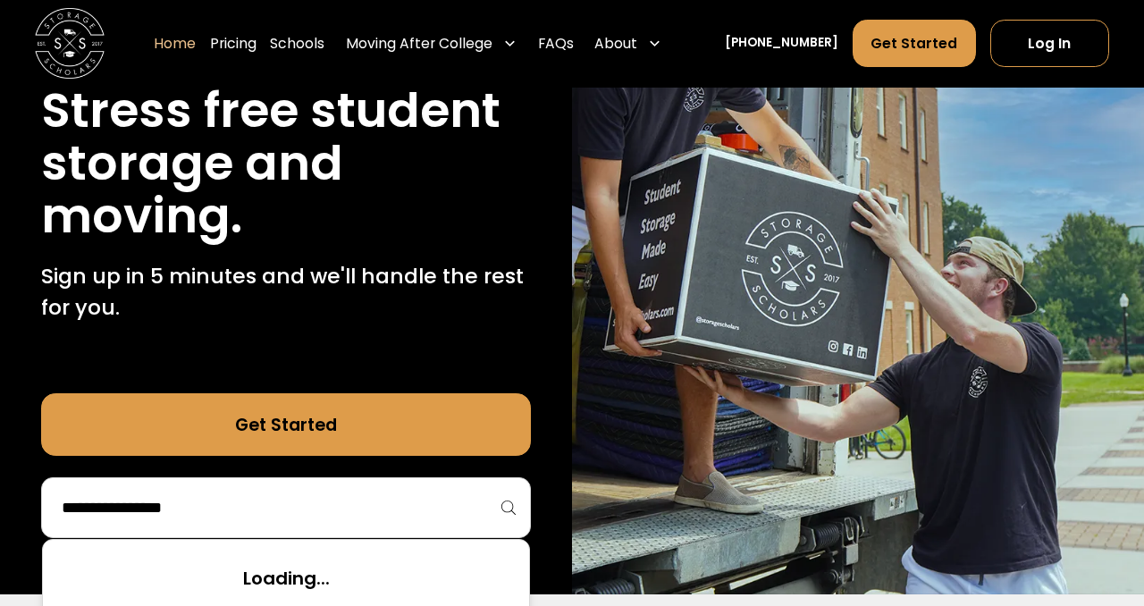 The image size is (1144, 606). What do you see at coordinates (174, 44) in the screenshot?
I see `a: Home` at bounding box center [174, 44].